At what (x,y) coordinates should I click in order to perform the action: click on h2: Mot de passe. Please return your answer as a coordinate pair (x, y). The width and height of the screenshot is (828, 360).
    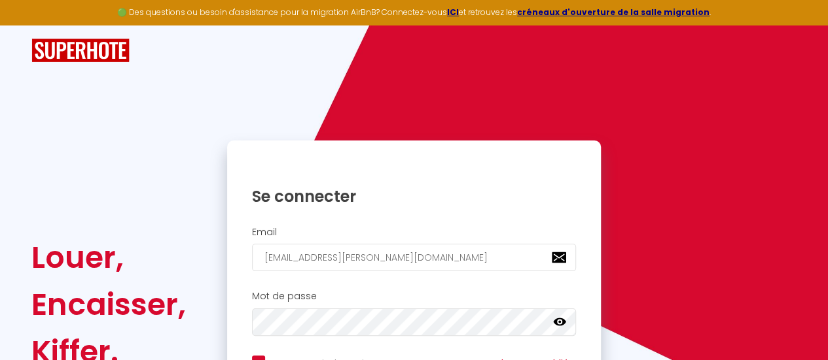
    Looking at the image, I should click on (414, 296).